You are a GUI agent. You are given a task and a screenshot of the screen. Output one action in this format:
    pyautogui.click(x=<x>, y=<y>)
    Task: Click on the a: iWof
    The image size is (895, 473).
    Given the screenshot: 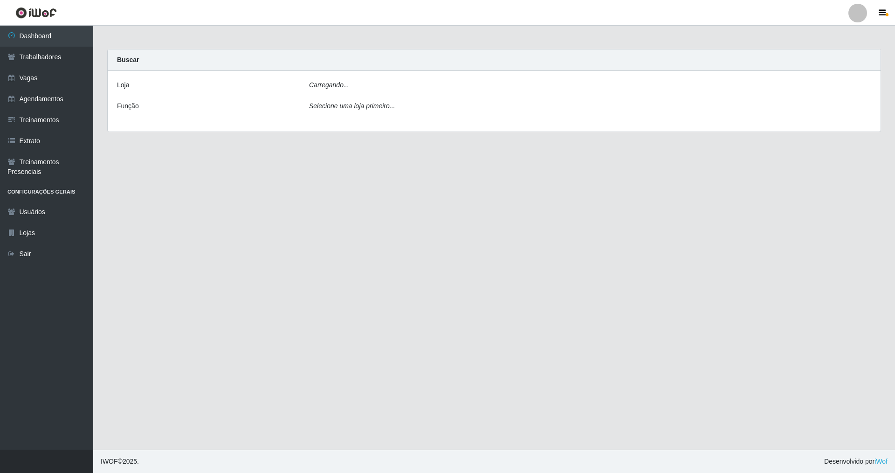 What is the action you would take?
    pyautogui.click(x=881, y=461)
    